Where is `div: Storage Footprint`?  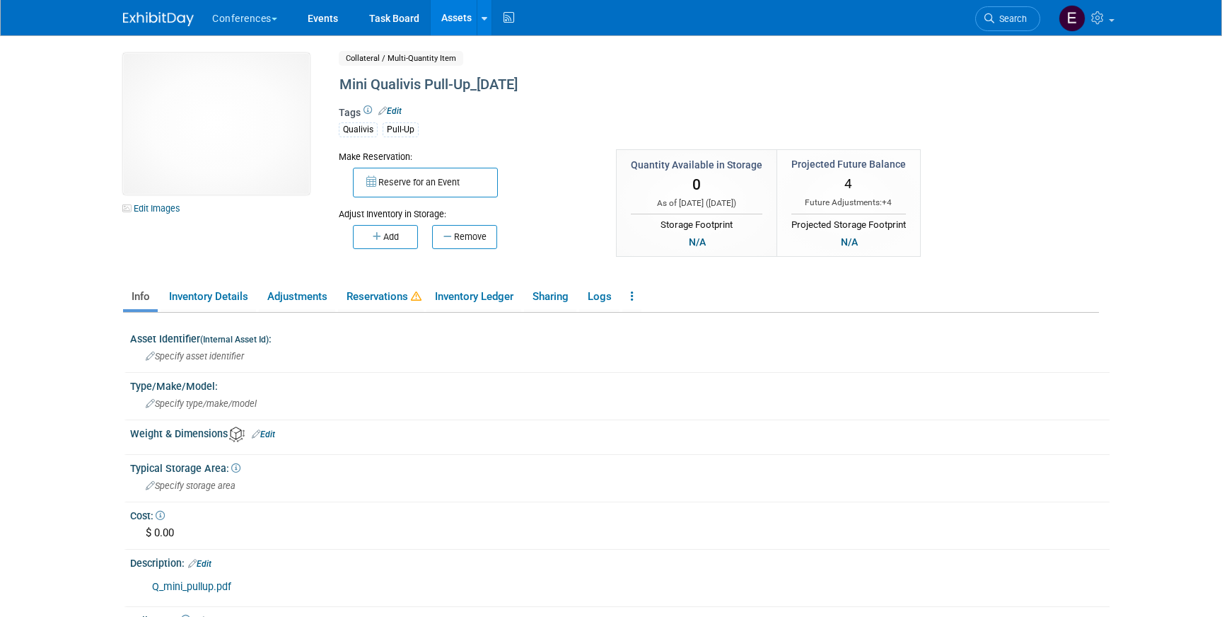
div: Storage Footprint is located at coordinates (697, 223).